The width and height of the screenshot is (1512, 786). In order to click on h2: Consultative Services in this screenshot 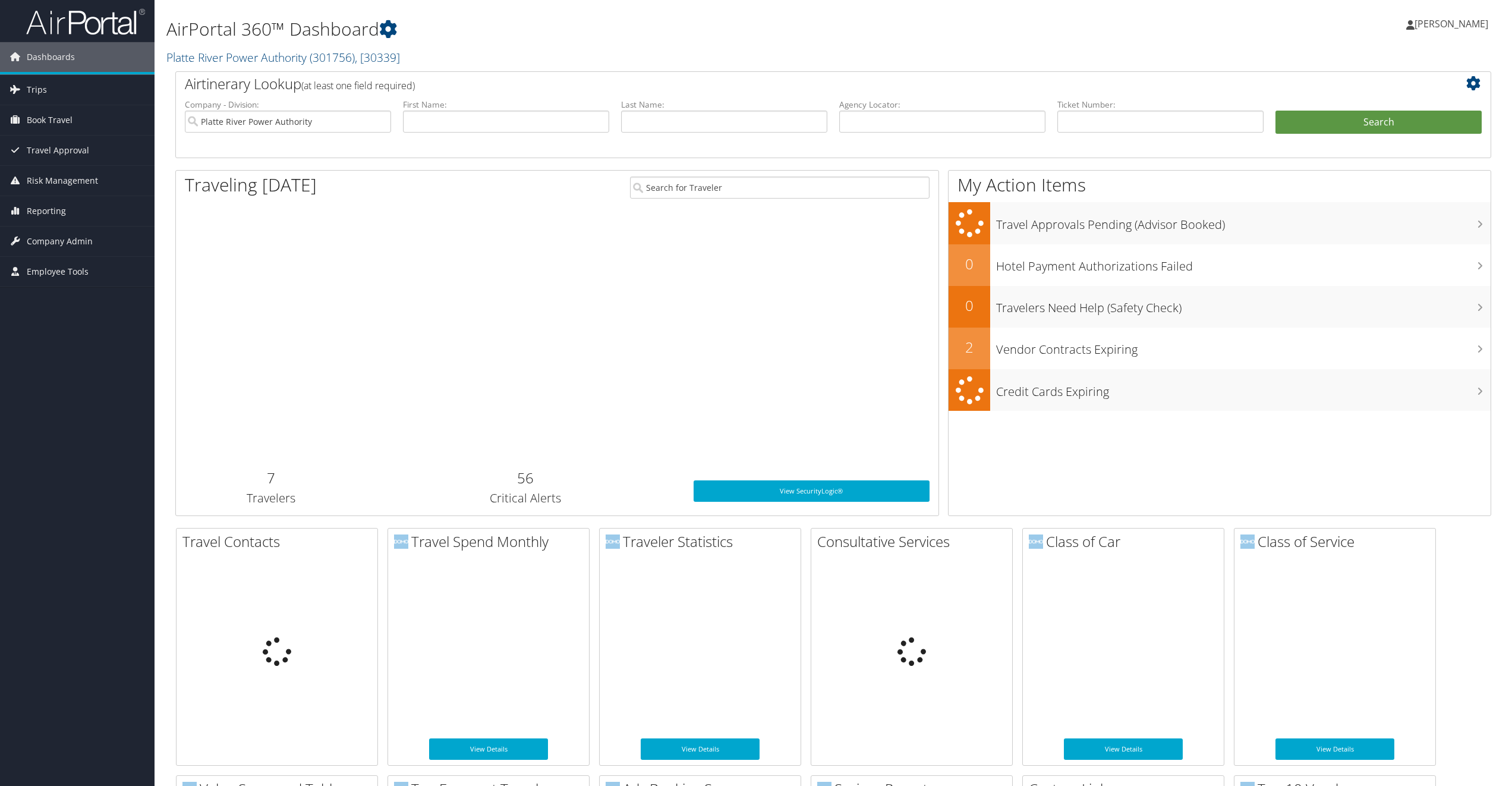, I will do `click(914, 542)`.